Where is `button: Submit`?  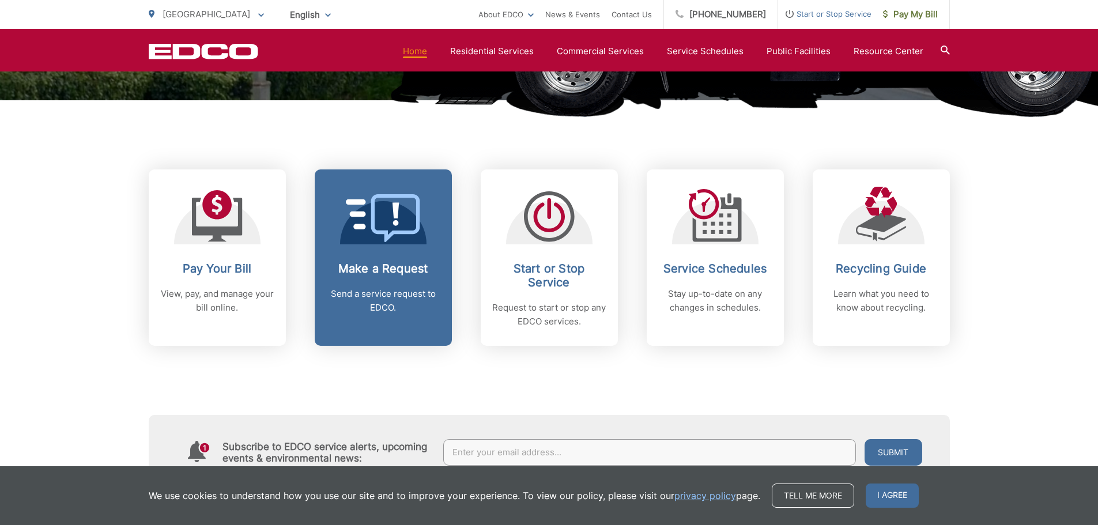 button: Submit is located at coordinates (893, 452).